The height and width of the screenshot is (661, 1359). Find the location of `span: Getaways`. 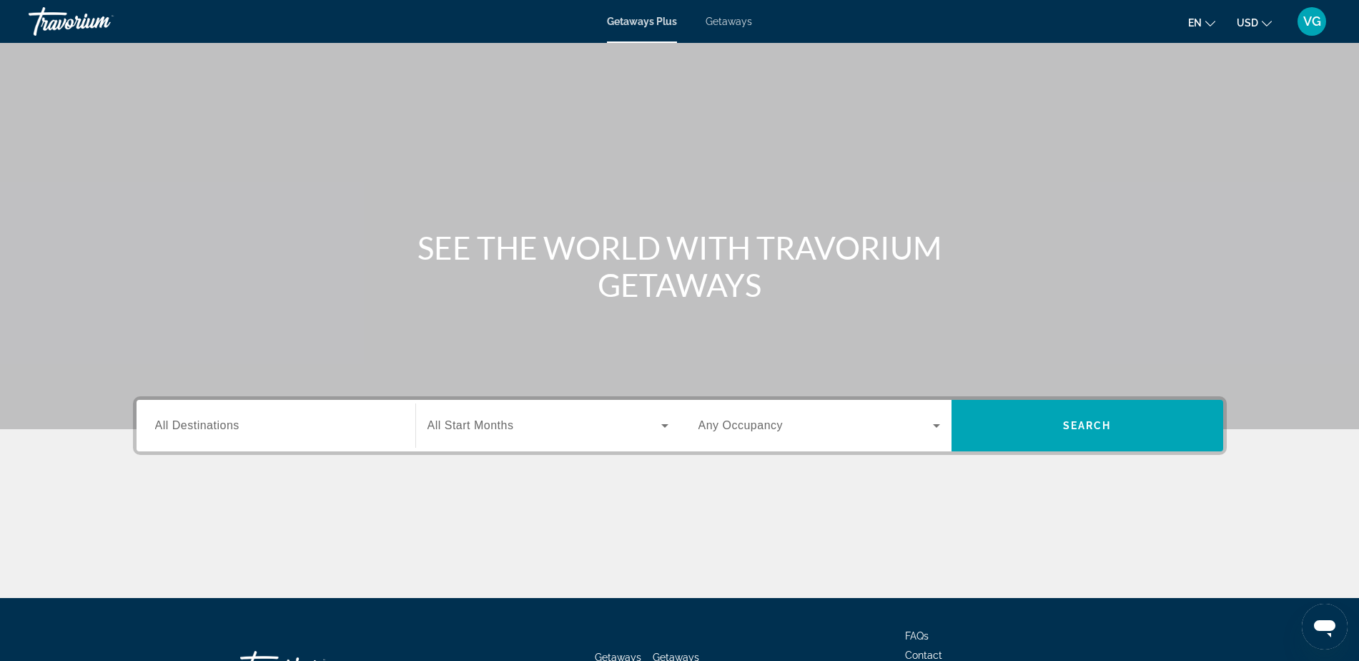

span: Getaways is located at coordinates (729, 21).